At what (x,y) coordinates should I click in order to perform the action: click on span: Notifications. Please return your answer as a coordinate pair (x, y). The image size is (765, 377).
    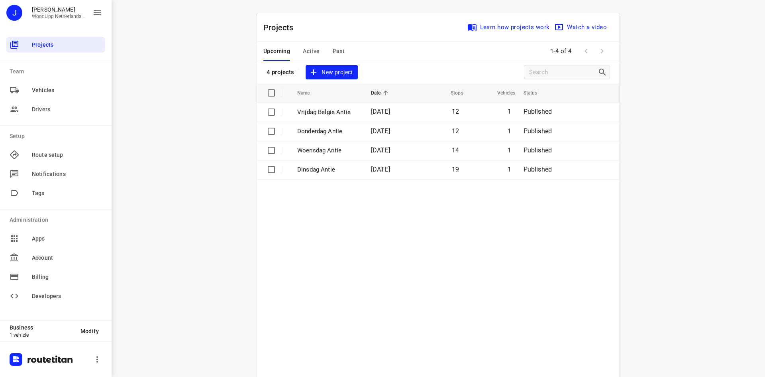
    Looking at the image, I should click on (67, 174).